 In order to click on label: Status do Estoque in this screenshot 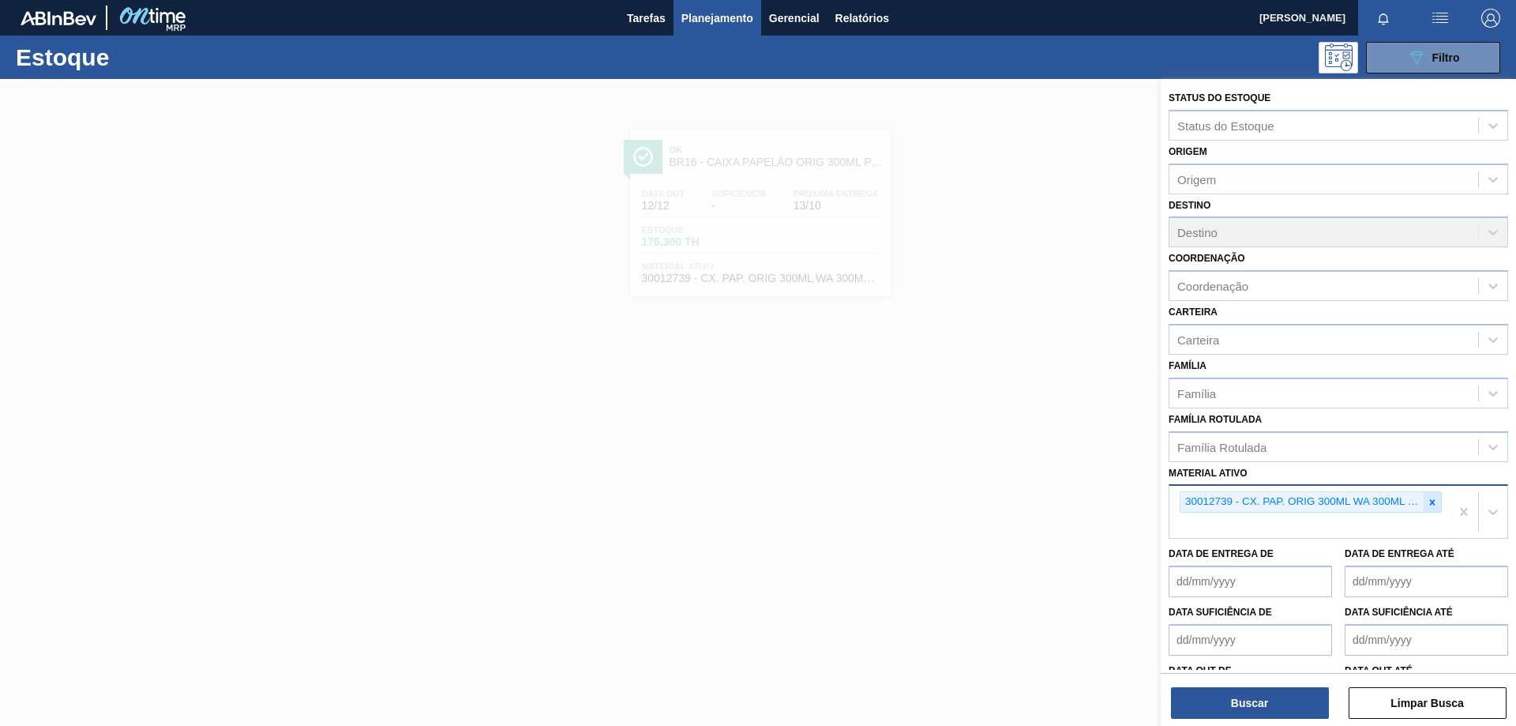, I will do `click(1219, 98)`.